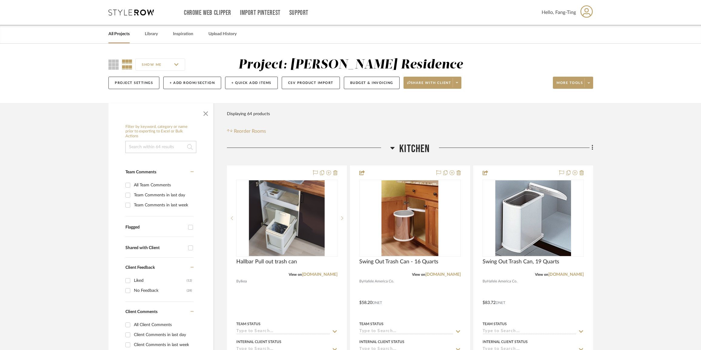 This screenshot has height=350, width=701. I want to click on span: Hallbar Pull out trash can, so click(266, 262).